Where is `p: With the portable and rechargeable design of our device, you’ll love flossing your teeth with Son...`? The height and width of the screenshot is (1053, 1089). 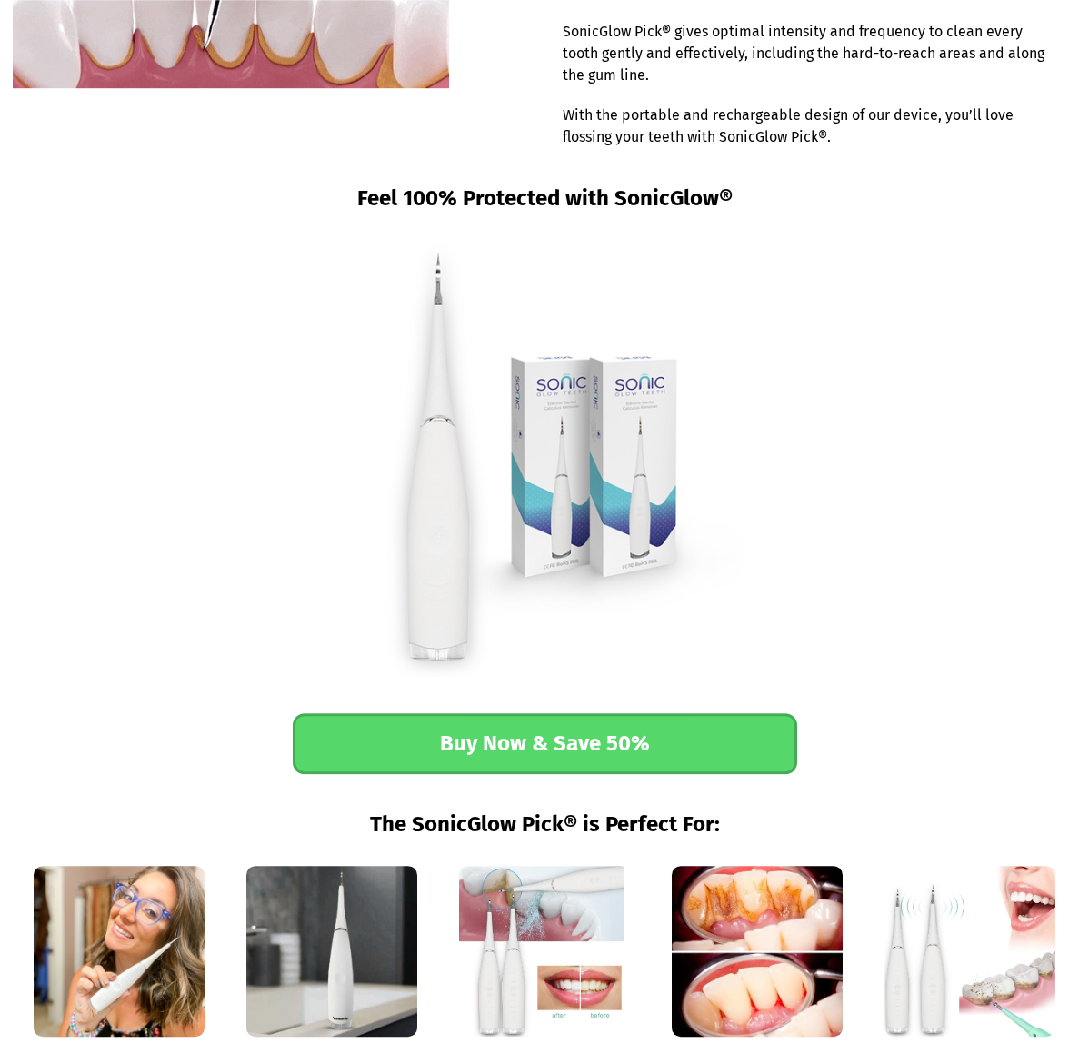 p: With the portable and rechargeable design of our device, you’ll love flossing your teeth with Son... is located at coordinates (810, 135).